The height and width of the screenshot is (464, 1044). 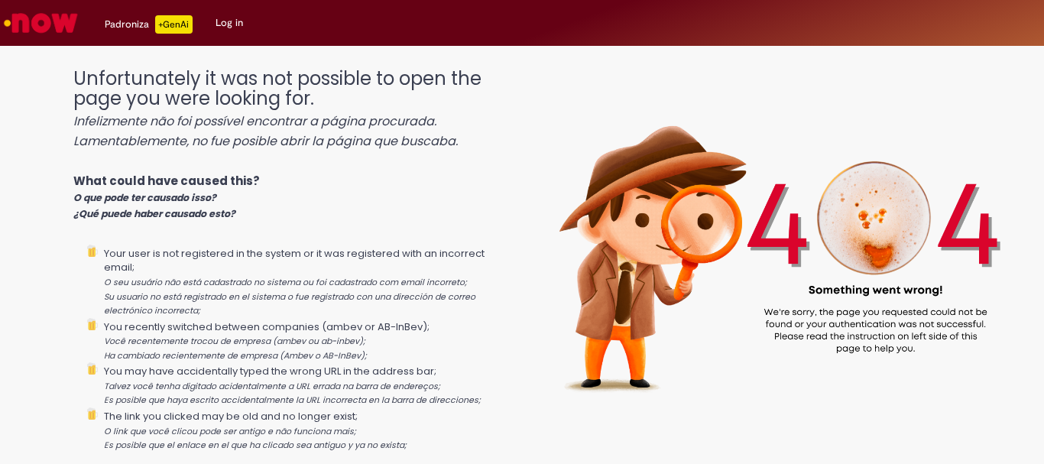 What do you see at coordinates (144, 197) in the screenshot?
I see `i: O que pode ter causado isso?` at bounding box center [144, 197].